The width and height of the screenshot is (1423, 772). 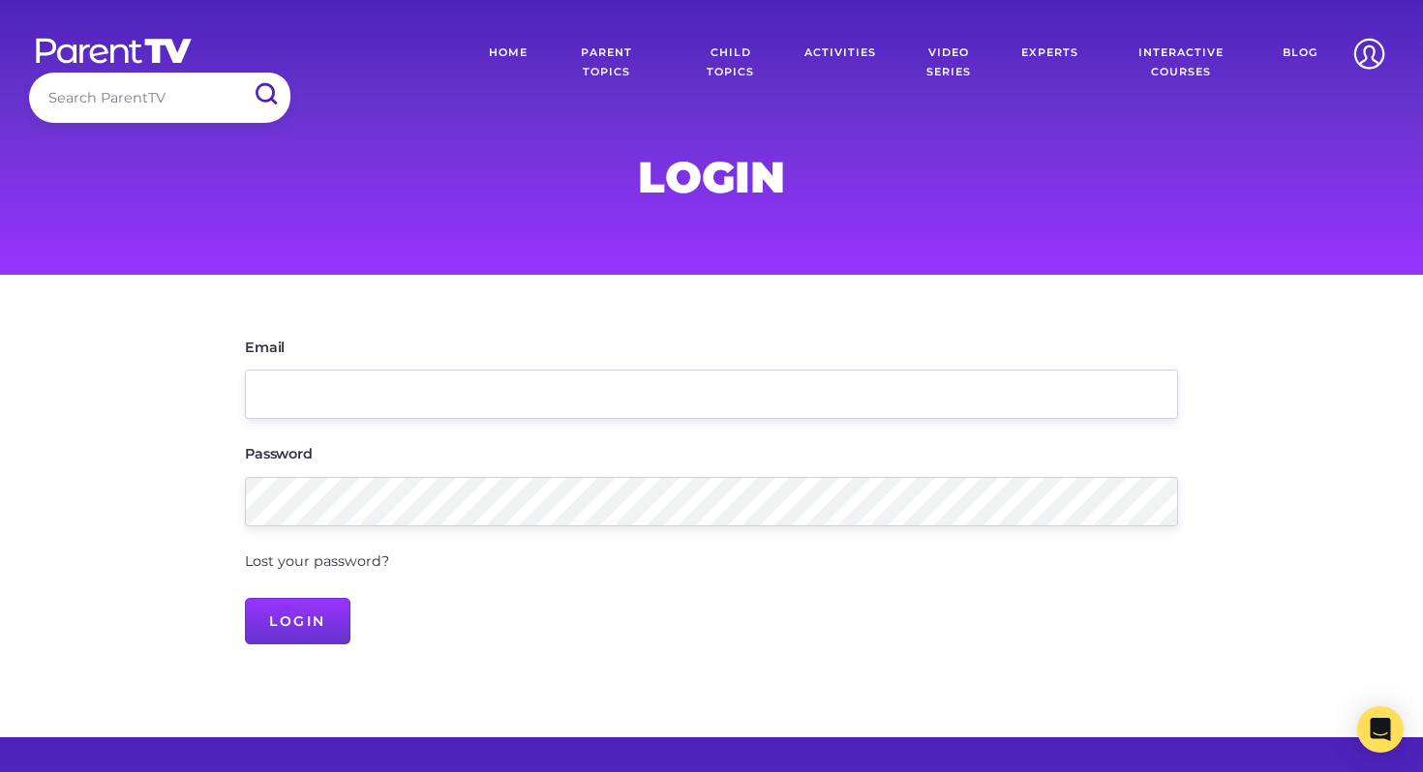 What do you see at coordinates (1300, 63) in the screenshot?
I see `a: Blog` at bounding box center [1300, 63].